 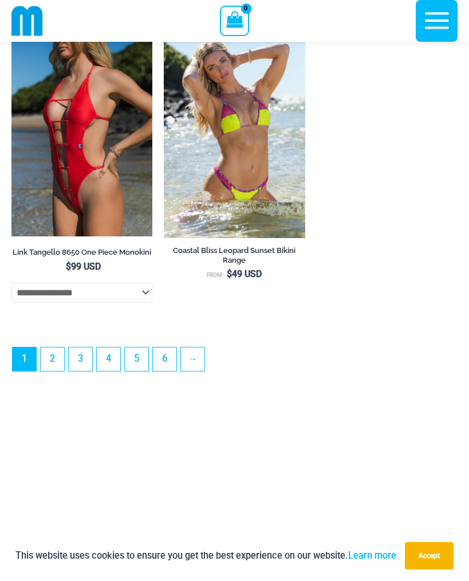 I want to click on img: cropped mm emblem, so click(x=27, y=21).